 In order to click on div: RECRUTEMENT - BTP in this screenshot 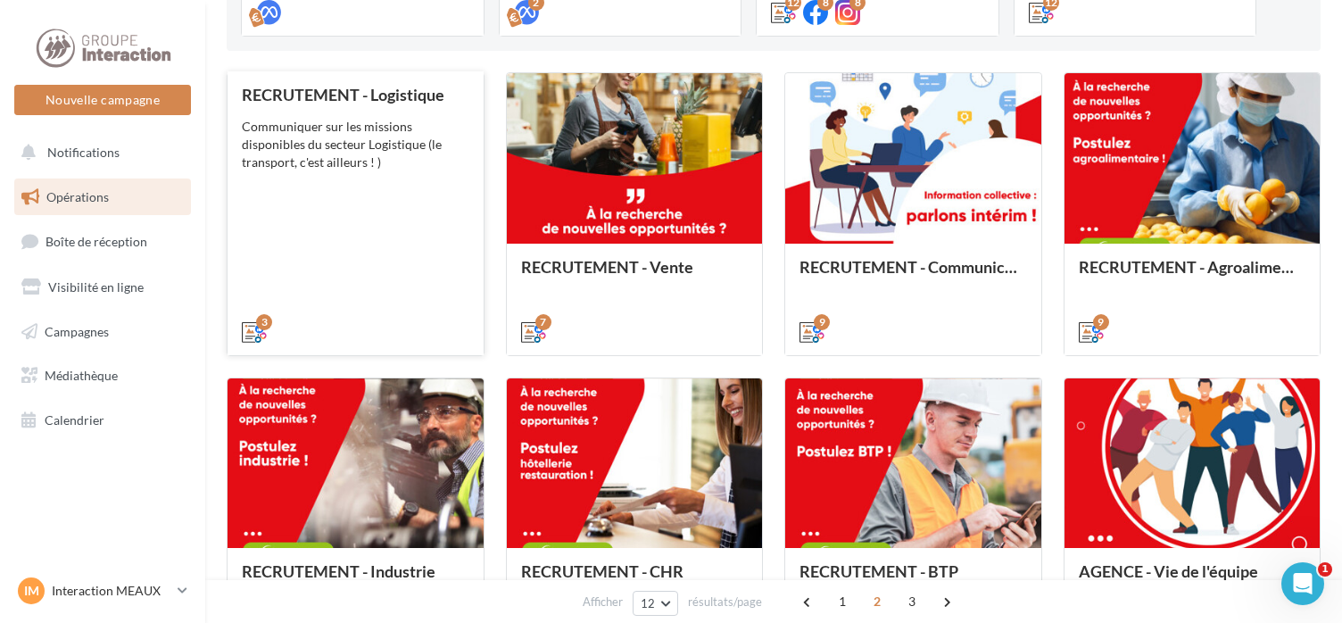, I will do `click(913, 580)`.